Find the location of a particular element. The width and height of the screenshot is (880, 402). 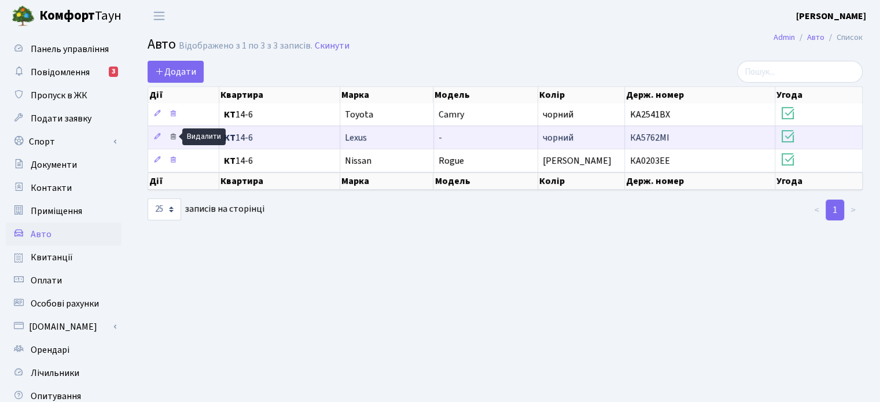

span: Особові рахунки is located at coordinates (65, 304).